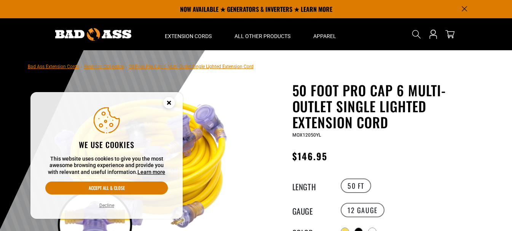 The height and width of the screenshot is (231, 512). I want to click on summary: All Other Products, so click(262, 34).